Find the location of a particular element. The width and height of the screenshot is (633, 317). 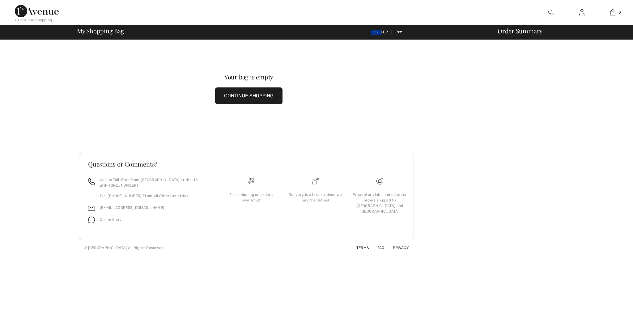

div: Delivery is a breeze since we pay the duties! is located at coordinates (315, 198).